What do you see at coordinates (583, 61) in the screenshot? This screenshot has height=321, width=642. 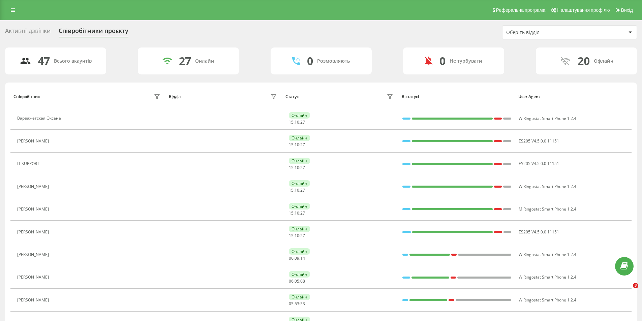 I see `div: 20` at bounding box center [583, 61].